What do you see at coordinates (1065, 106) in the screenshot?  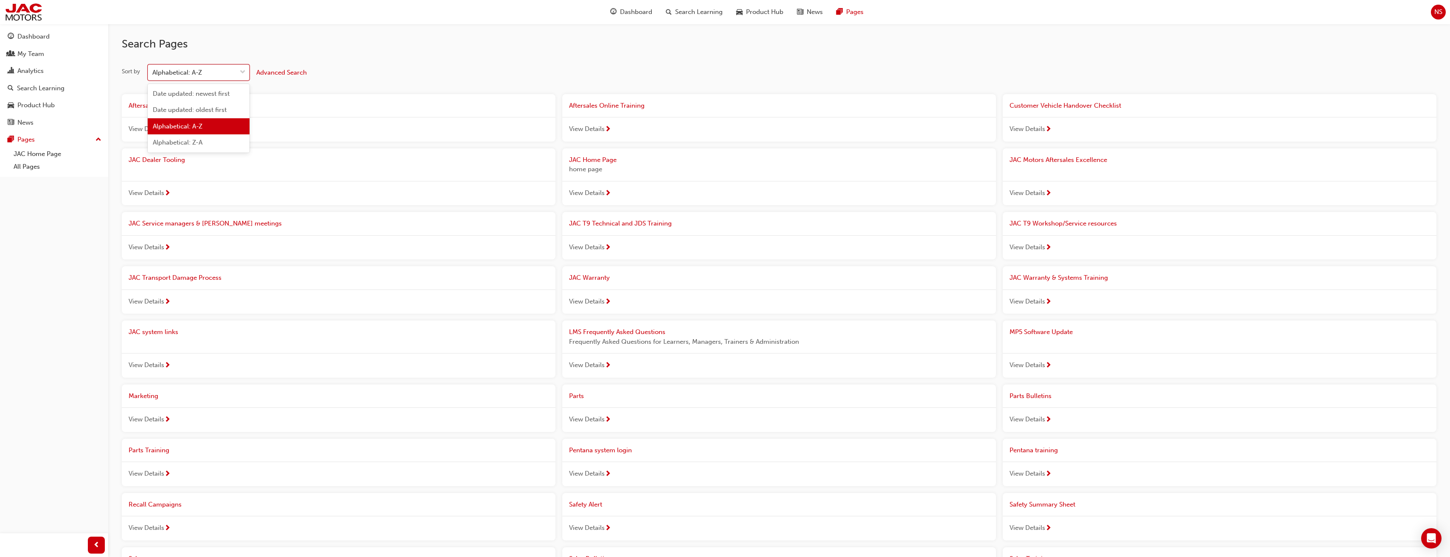 I see `span: Customer Vehicle Handover Checklist` at bounding box center [1065, 106].